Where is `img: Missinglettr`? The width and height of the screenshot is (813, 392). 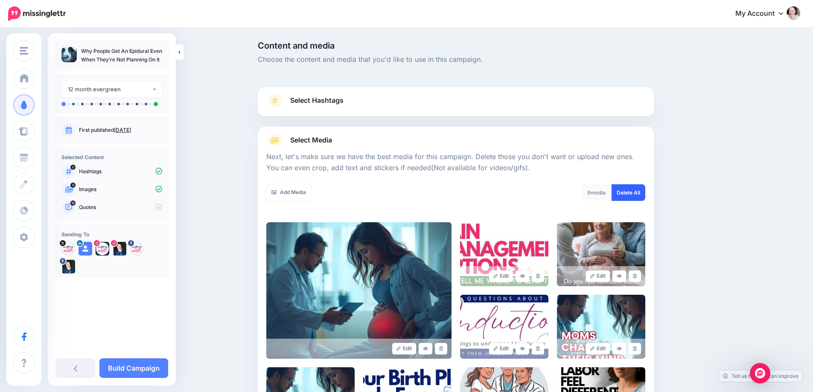 img: Missinglettr is located at coordinates (37, 14).